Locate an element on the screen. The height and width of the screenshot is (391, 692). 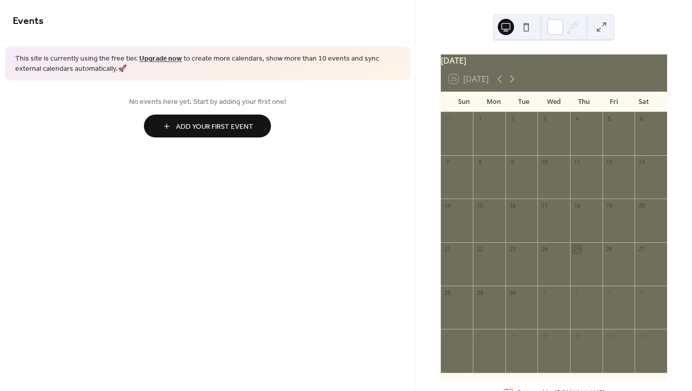
div: Sat is located at coordinates (644, 102).